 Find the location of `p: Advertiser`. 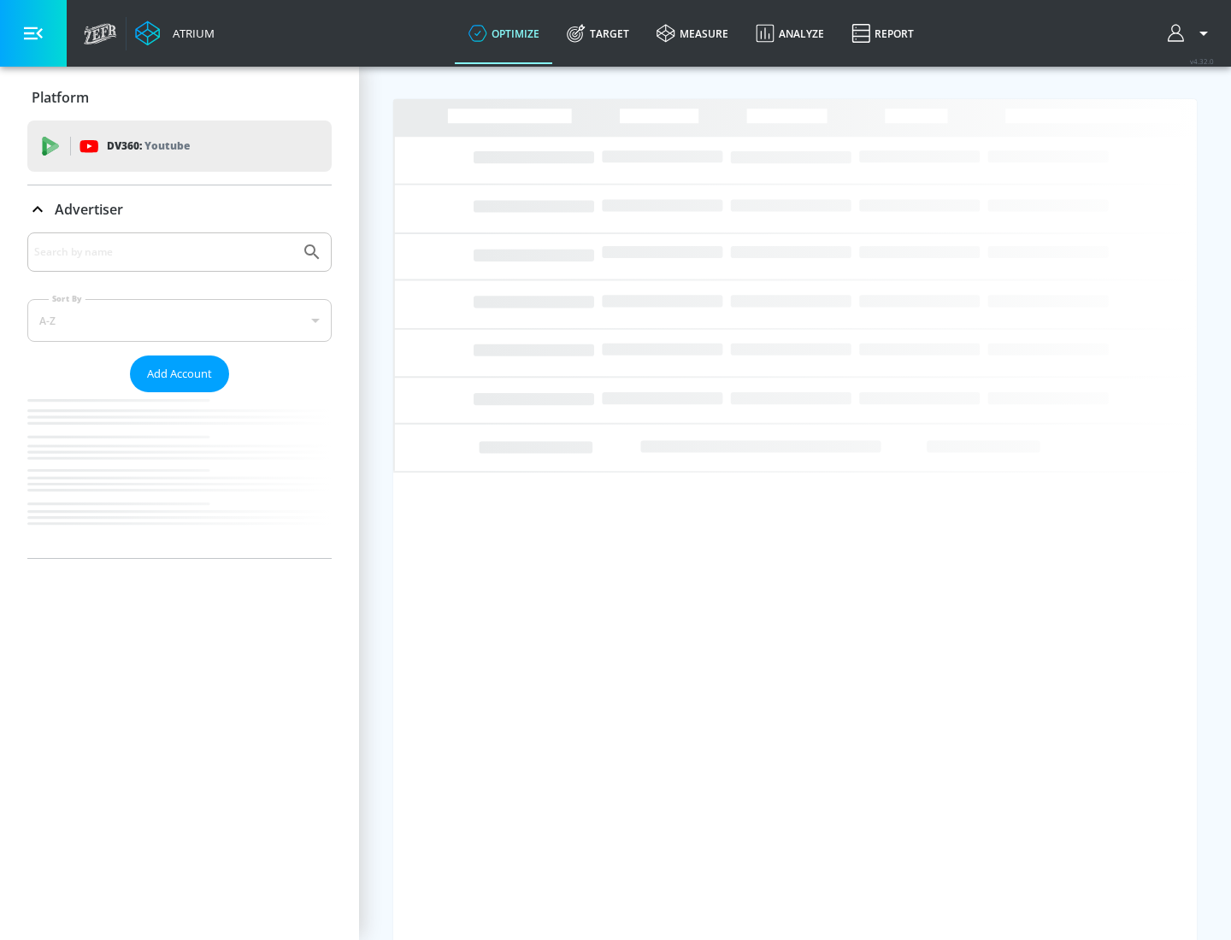

p: Advertiser is located at coordinates (89, 209).